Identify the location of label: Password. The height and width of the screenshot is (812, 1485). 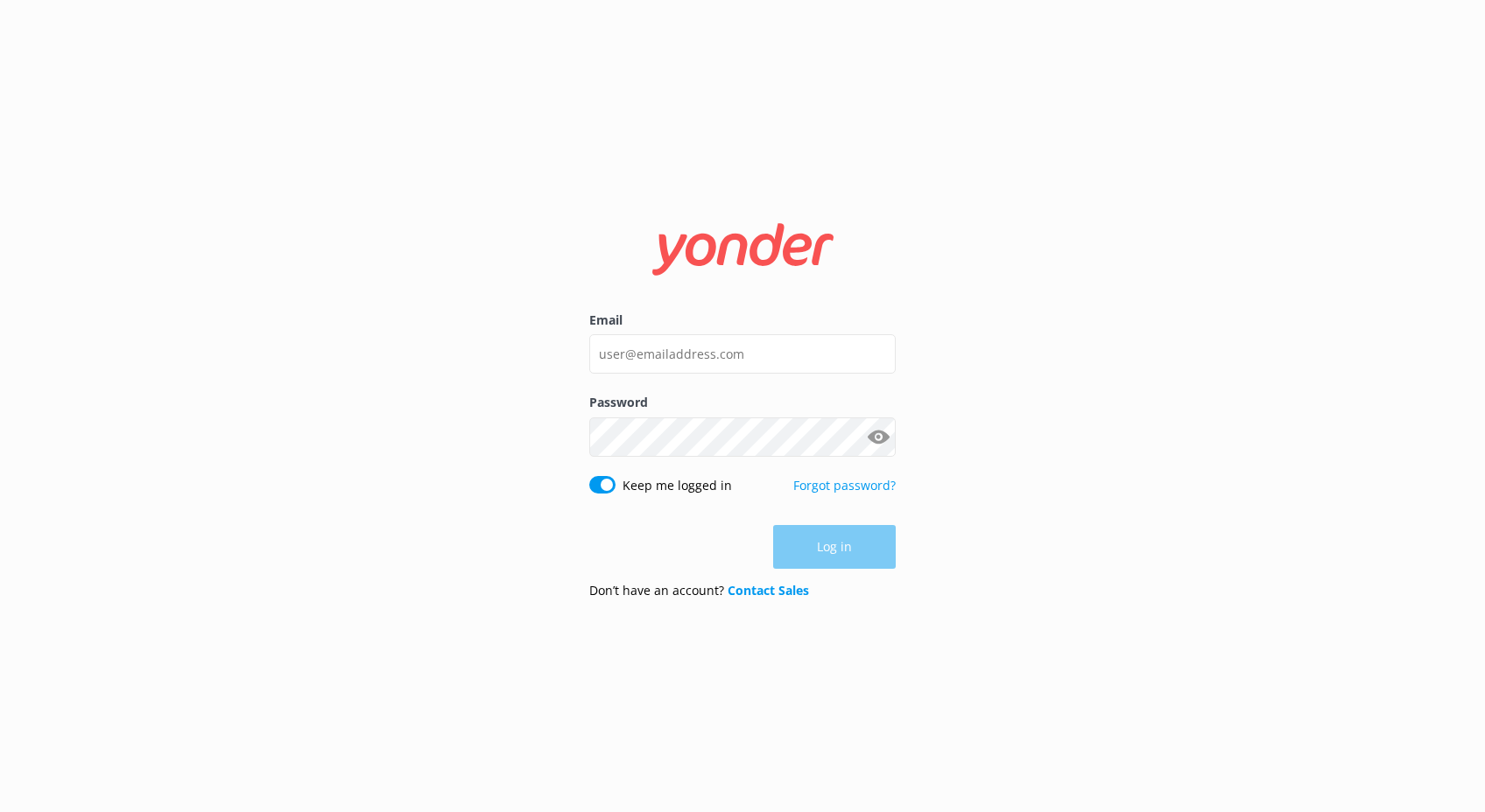
(742, 403).